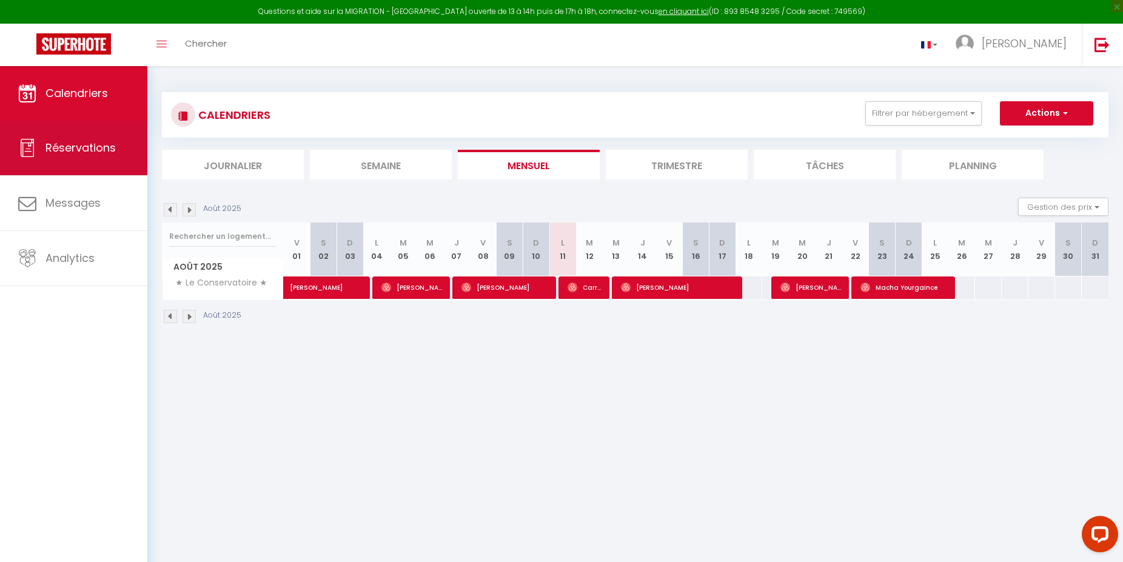 This screenshot has height=562, width=1123. What do you see at coordinates (483, 249) in the screenshot?
I see `th: 08` at bounding box center [483, 249].